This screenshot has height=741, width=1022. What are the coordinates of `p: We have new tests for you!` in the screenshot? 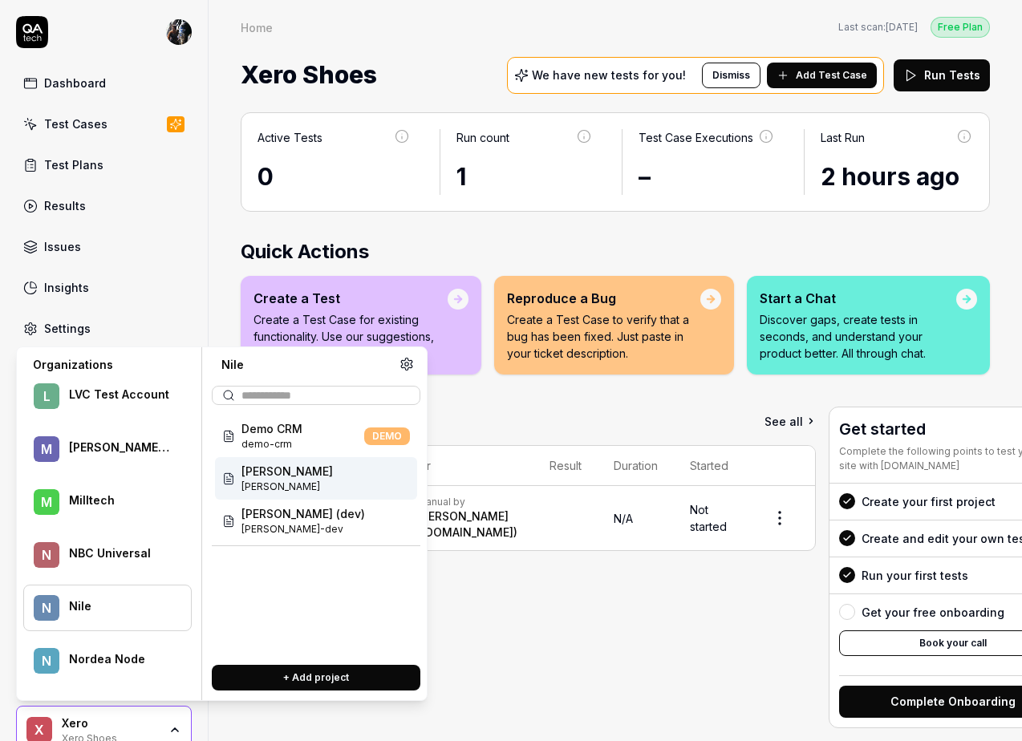 It's located at (609, 75).